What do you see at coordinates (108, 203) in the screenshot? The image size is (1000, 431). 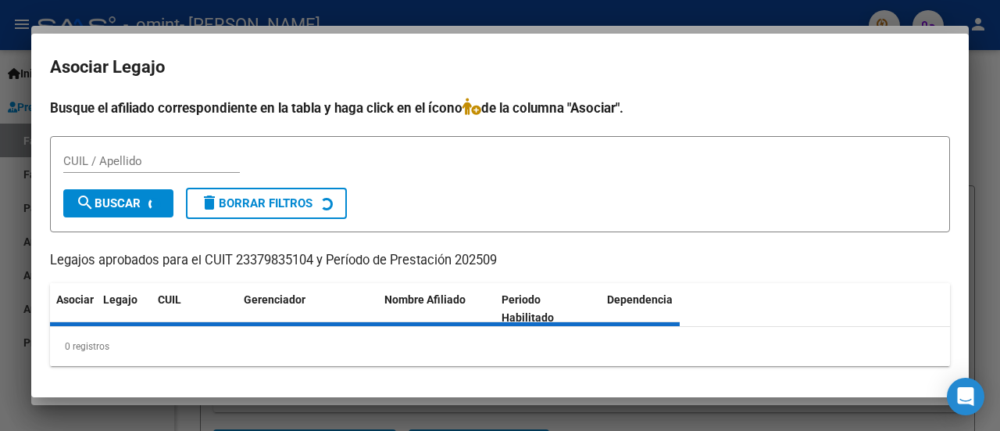 I see `span: Buscar` at bounding box center [108, 203].